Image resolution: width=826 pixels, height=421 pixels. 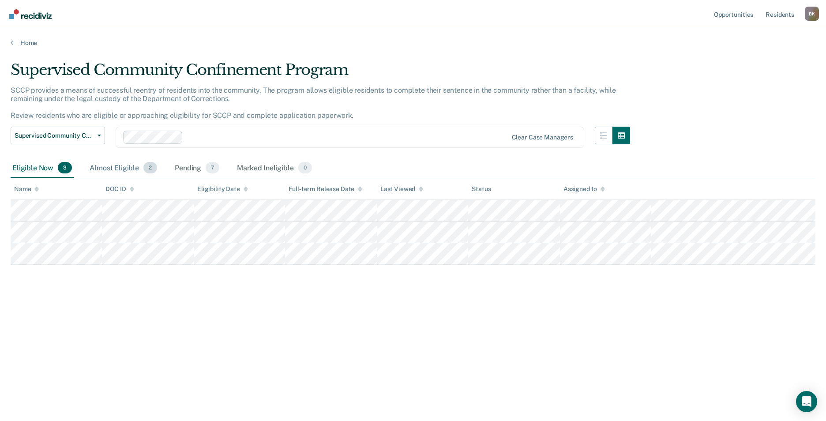 What do you see at coordinates (542, 137) in the screenshot?
I see `div: Clear case managers` at bounding box center [542, 137].